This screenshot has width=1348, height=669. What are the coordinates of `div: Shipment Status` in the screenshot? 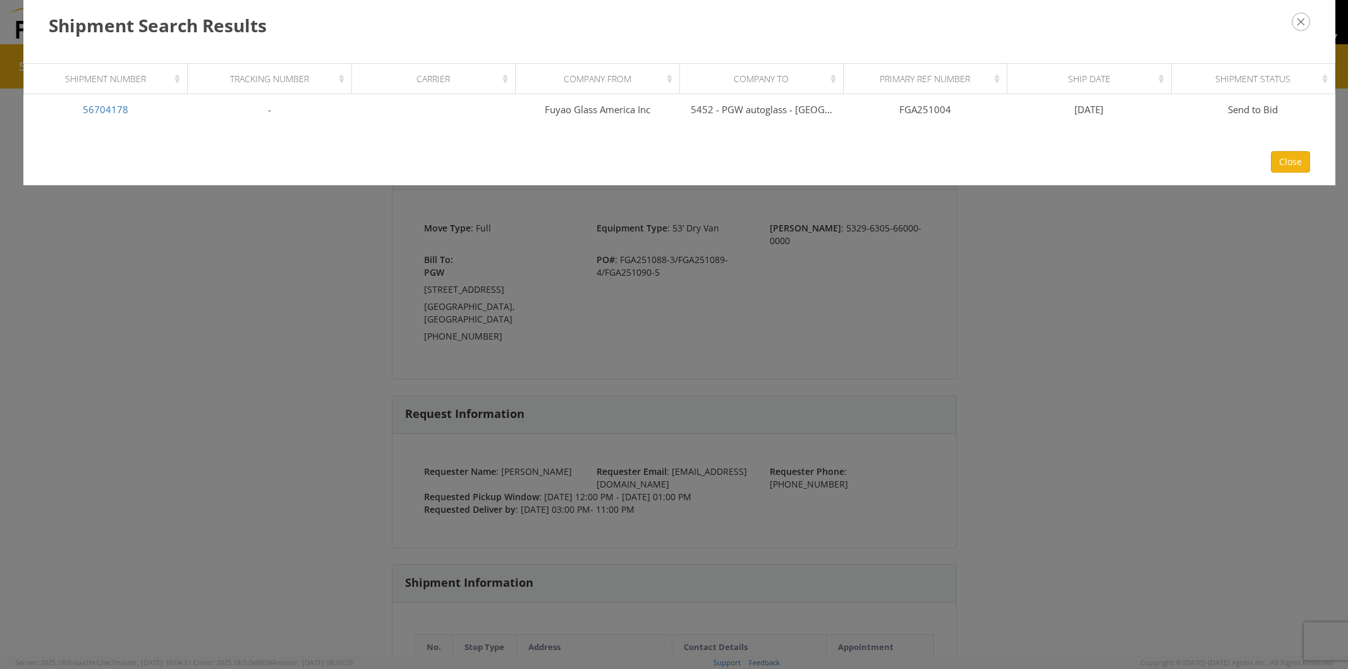 It's located at (1257, 79).